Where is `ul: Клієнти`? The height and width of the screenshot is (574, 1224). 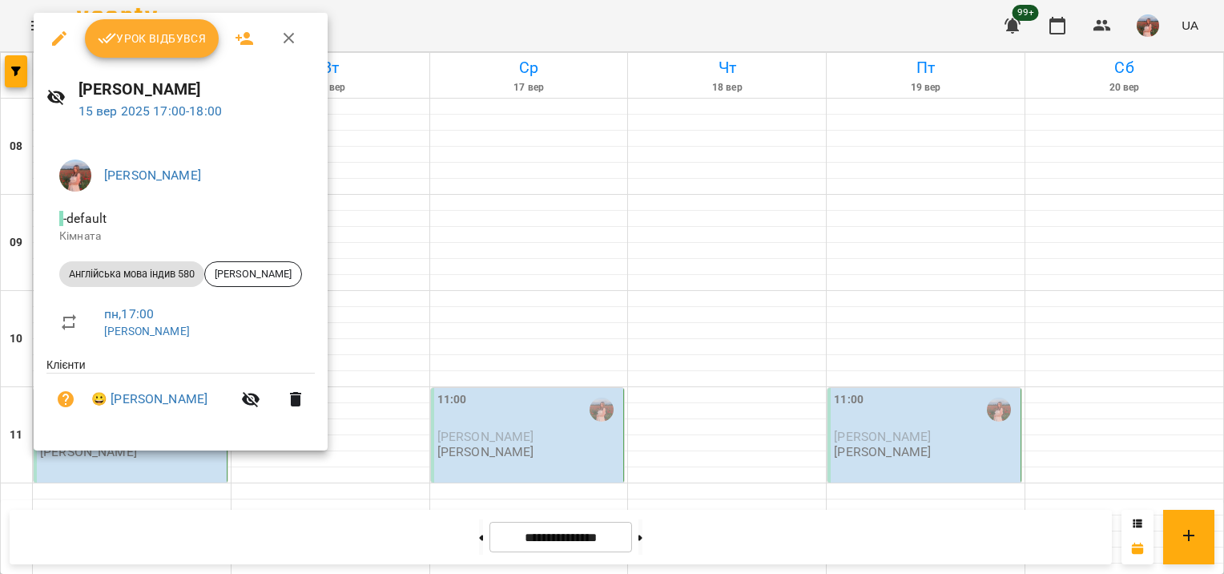
ul: Клієнти is located at coordinates (180, 393).